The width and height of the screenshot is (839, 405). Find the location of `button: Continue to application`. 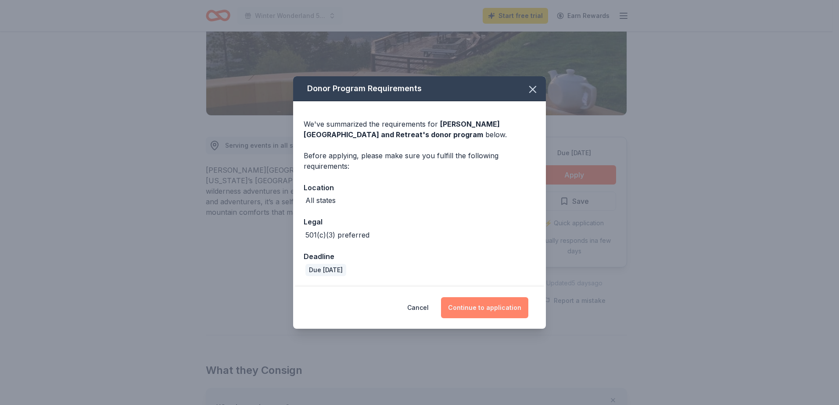

button: Continue to application is located at coordinates (484, 308).